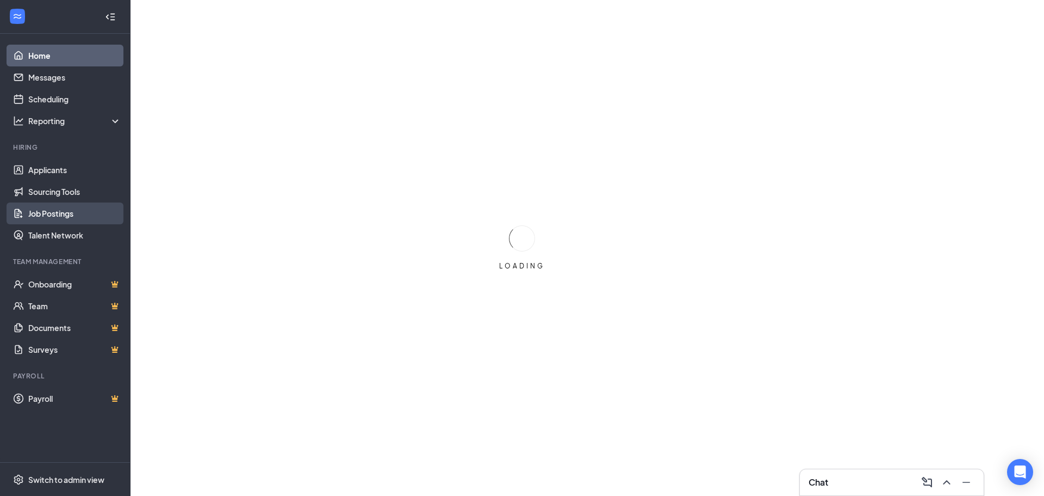  What do you see at coordinates (75, 121) in the screenshot?
I see `div: Reporting` at bounding box center [75, 121].